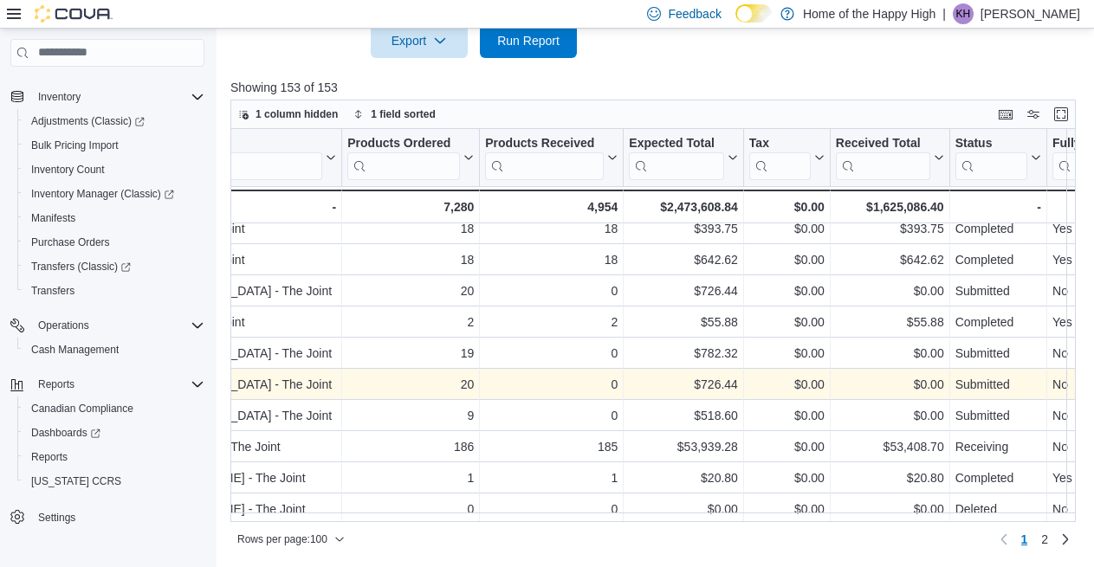 The image size is (1094, 567). Describe the element at coordinates (991, 157) in the screenshot. I see `div: Status` at that location.